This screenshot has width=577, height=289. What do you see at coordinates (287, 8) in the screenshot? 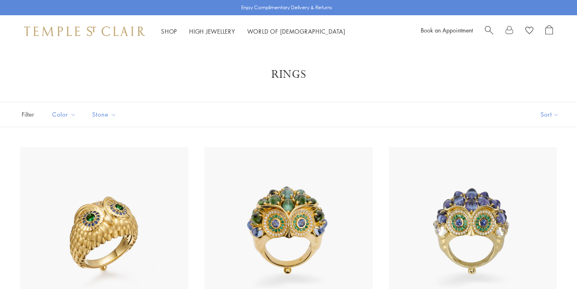
I see `p: Enjoy Complimentary Delivery & Returns` at bounding box center [287, 8].